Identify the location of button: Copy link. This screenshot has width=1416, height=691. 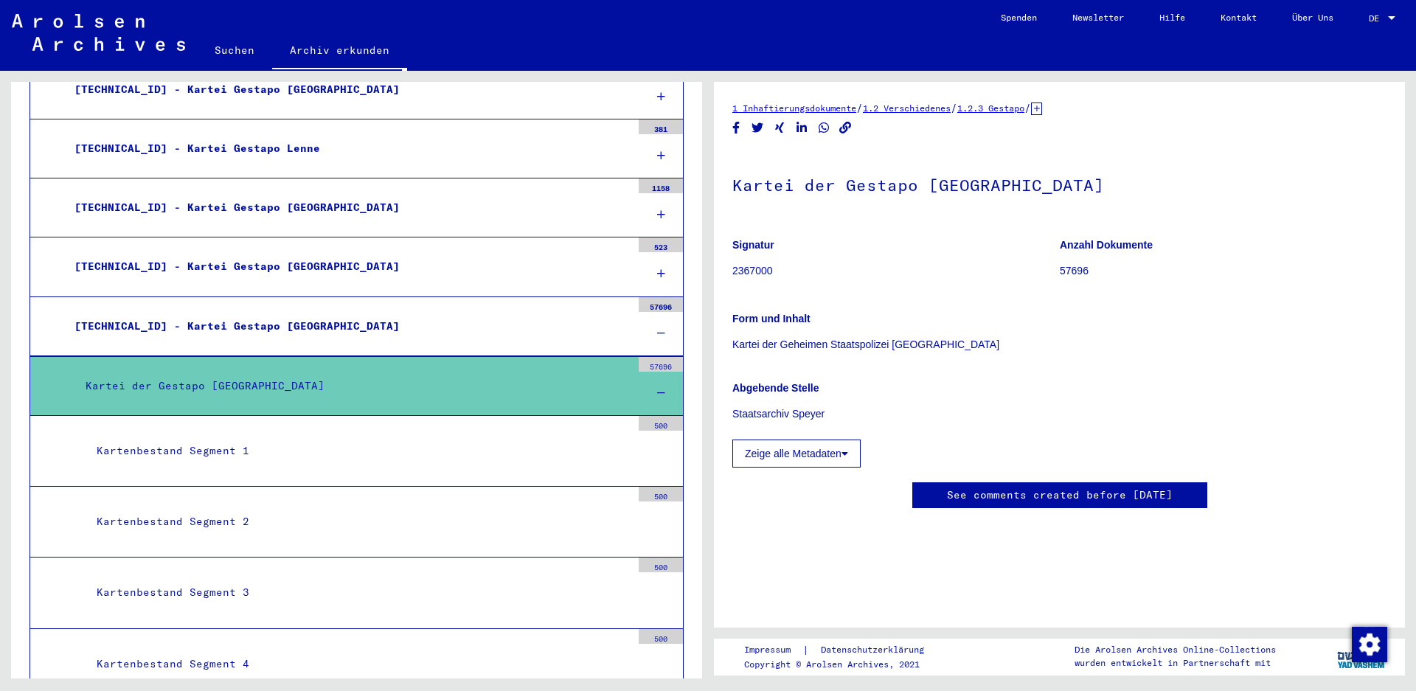
(845, 128).